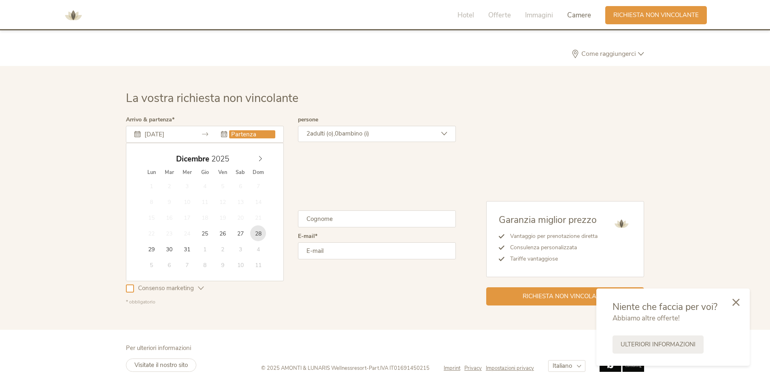 This screenshot has height=386, width=770. I want to click on span: Offerte, so click(499, 15).